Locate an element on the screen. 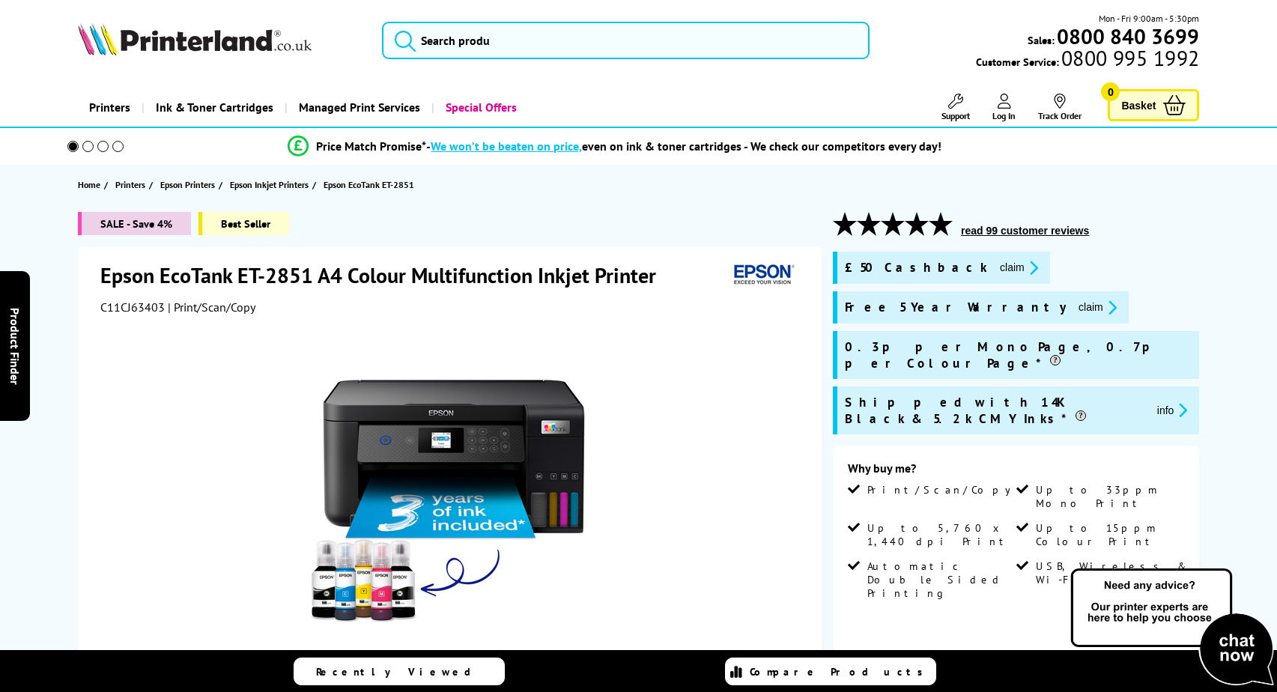 Image resolution: width=1277 pixels, height=692 pixels. span: Best Seller is located at coordinates (243, 223).